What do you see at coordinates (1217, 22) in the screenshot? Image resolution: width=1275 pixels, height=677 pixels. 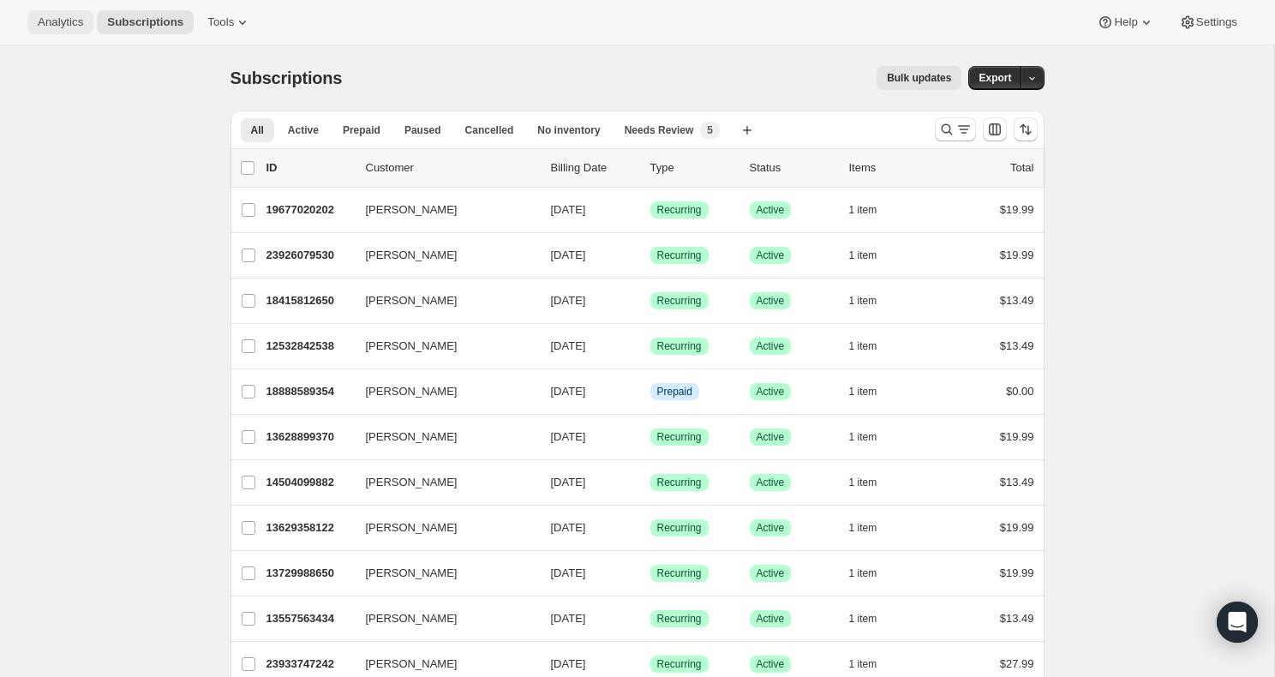 I see `span: Settings` at bounding box center [1217, 22].